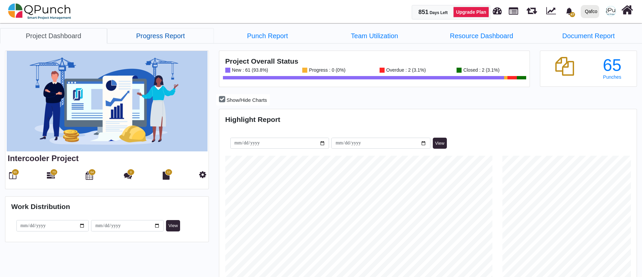 The width and height of the screenshot is (642, 277). I want to click on span: 12, so click(169, 172).